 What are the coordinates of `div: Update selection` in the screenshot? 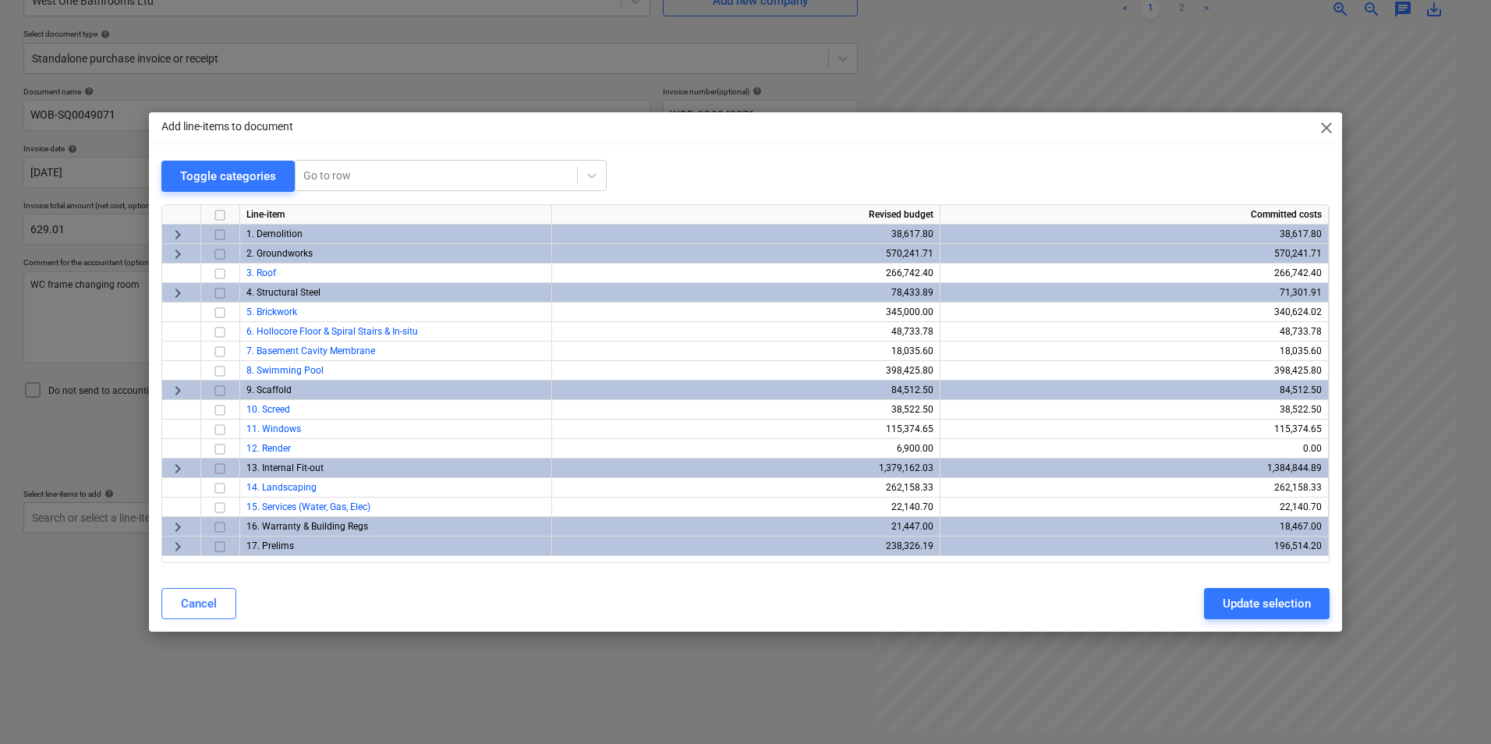 It's located at (1267, 604).